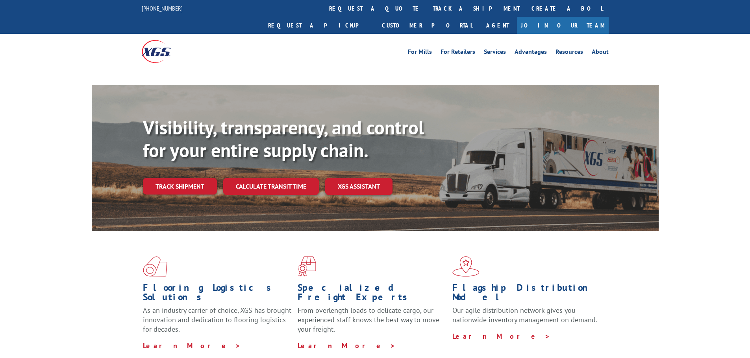 The height and width of the screenshot is (358, 750). I want to click on span: As an industry carrier of choice, XGS has brought innovation and dedication to flooring logistics..., so click(217, 320).